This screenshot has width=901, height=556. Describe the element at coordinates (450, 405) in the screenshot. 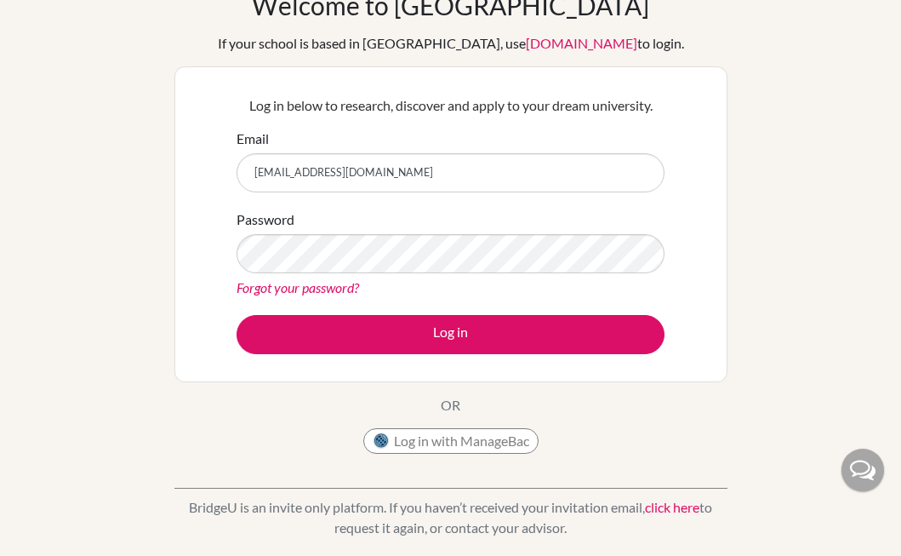

I see `p: OR` at that location.